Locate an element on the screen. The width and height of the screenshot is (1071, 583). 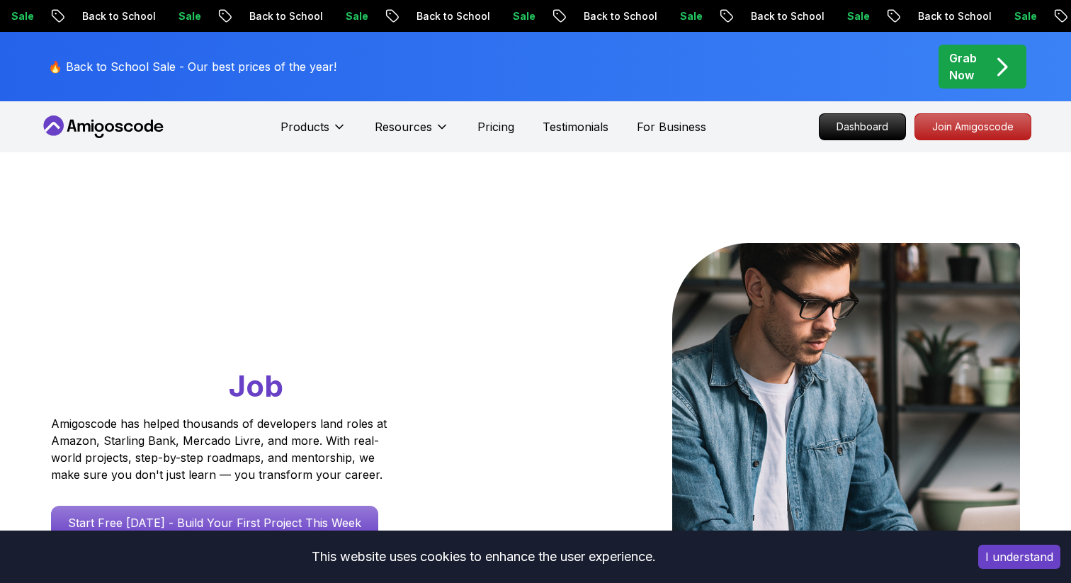
span: Job is located at coordinates (256, 385).